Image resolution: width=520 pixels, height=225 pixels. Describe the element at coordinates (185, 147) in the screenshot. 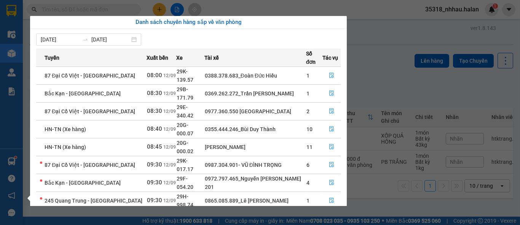

I see `span: 20G-000.02` at that location.